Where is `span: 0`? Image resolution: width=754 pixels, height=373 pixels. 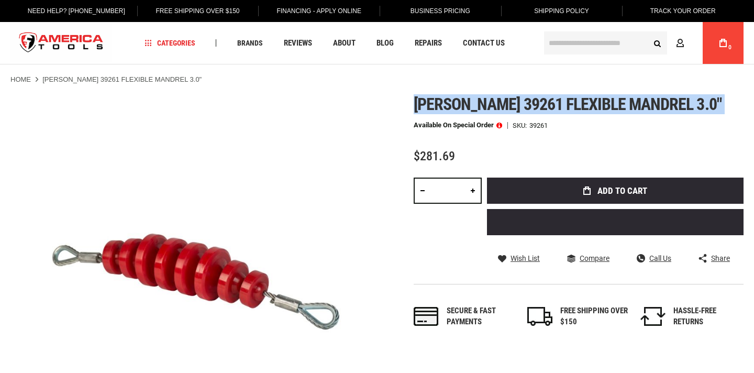
span: 0 is located at coordinates (730, 47).